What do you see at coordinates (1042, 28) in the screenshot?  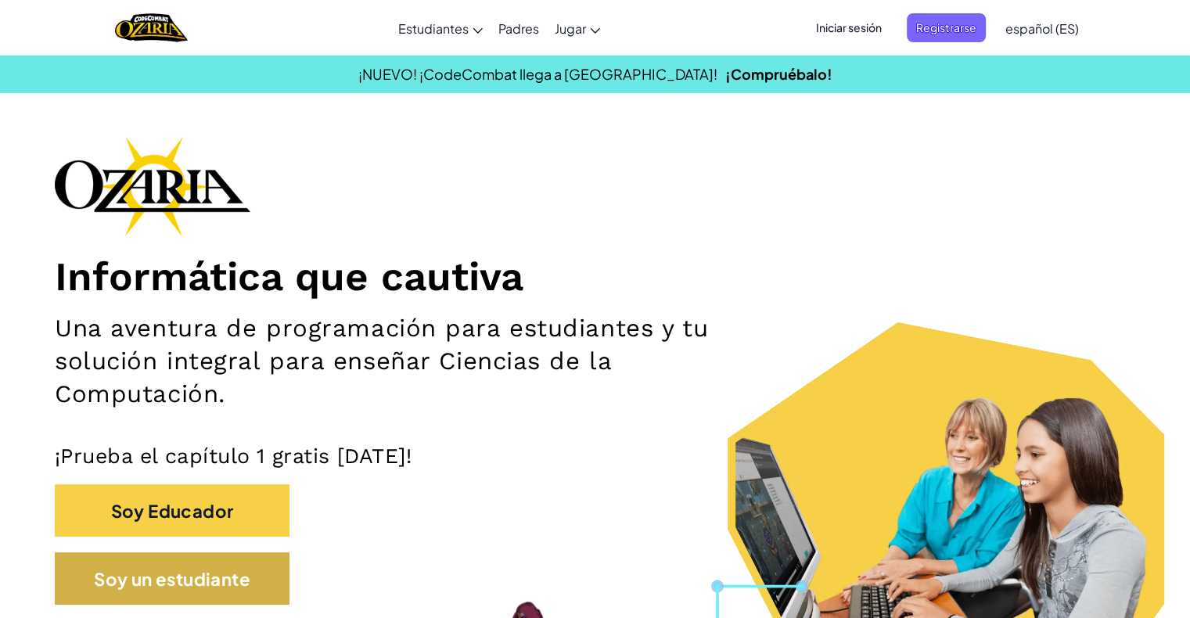 I see `a: español (ES)` at bounding box center [1042, 28].